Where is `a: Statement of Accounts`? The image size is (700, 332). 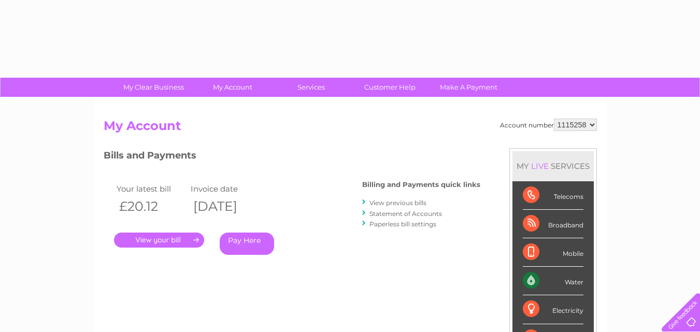
a: Statement of Accounts is located at coordinates (406, 214).